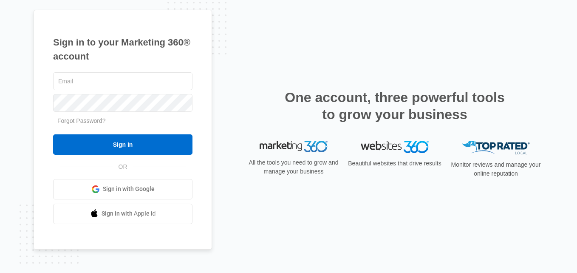 The width and height of the screenshot is (577, 273). What do you see at coordinates (129, 213) in the screenshot?
I see `span: Sign in with Apple Id` at bounding box center [129, 213].